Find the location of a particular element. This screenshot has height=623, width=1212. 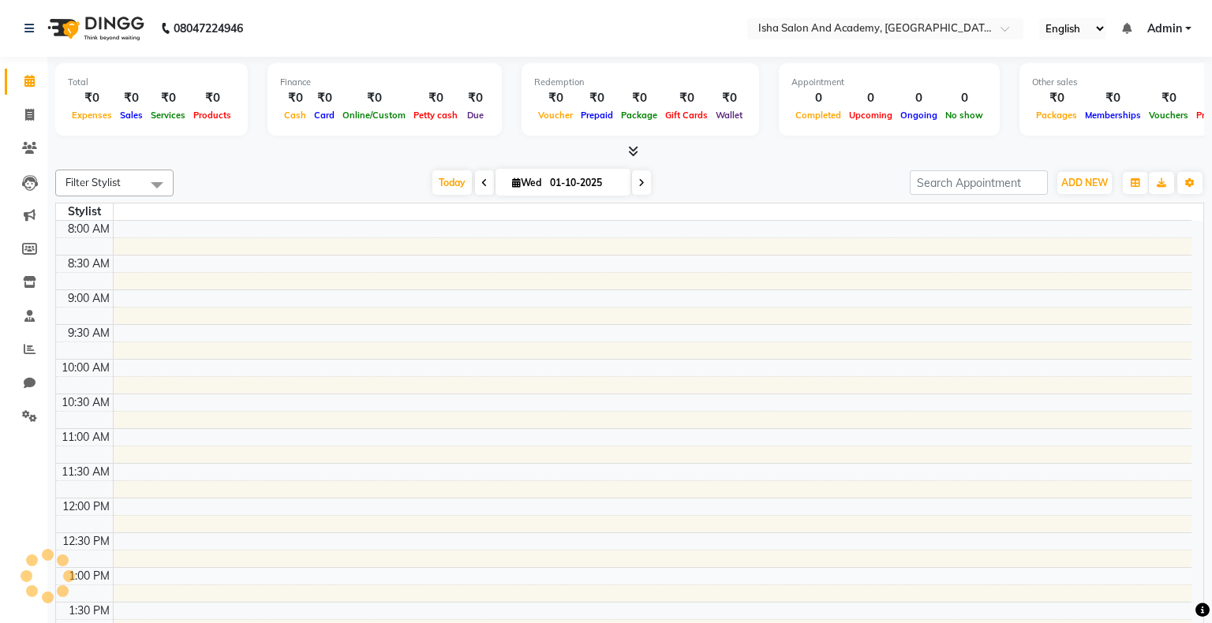

div: Redemption is located at coordinates (640, 82).